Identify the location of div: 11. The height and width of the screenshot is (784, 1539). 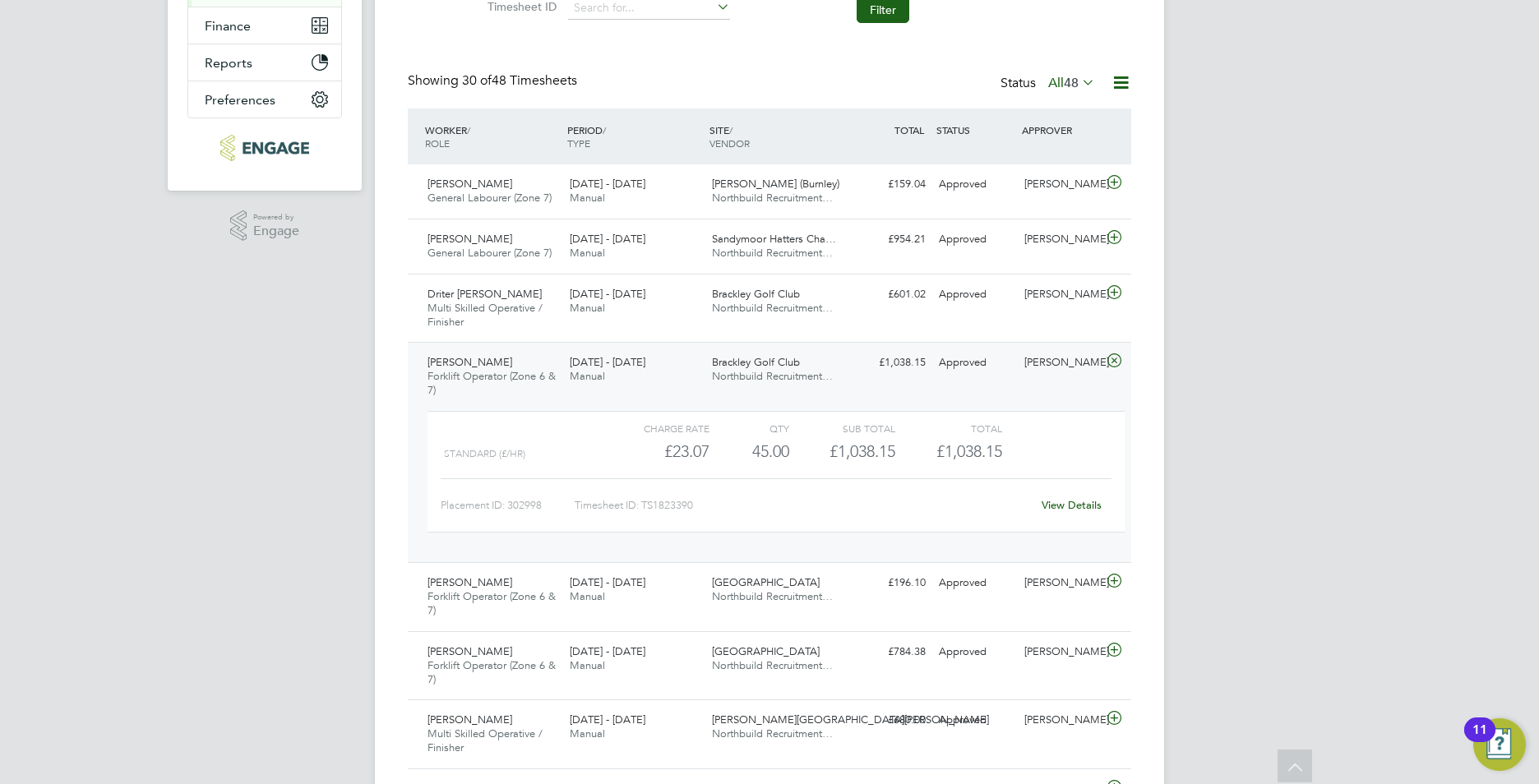
(1479, 740).